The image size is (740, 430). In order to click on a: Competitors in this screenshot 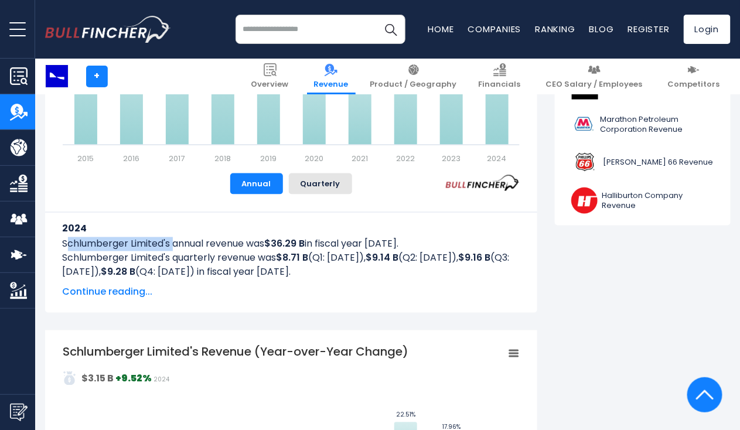, I will do `click(693, 76)`.